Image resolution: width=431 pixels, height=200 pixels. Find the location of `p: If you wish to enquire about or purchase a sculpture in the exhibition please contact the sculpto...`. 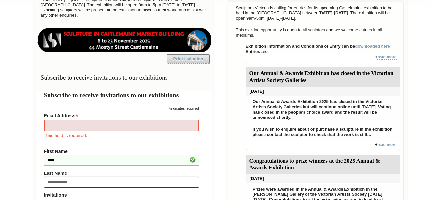

p: If you wish to enquire about or purchase a sculpture in the exhibition please contact the sculpto... is located at coordinates (323, 132).